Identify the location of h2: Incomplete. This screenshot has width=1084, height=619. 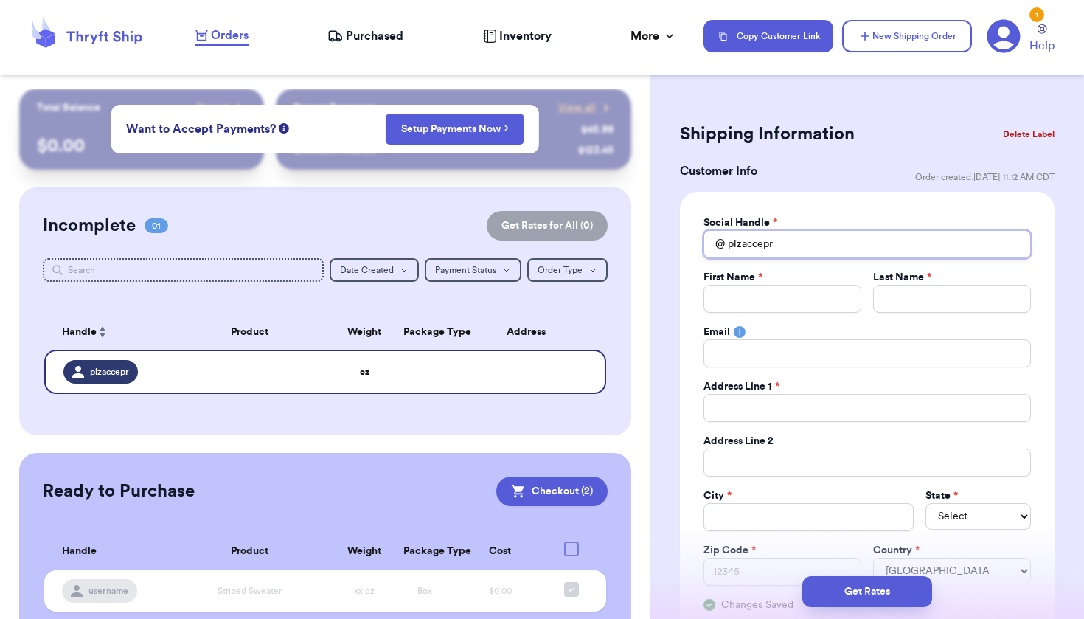
(89, 226).